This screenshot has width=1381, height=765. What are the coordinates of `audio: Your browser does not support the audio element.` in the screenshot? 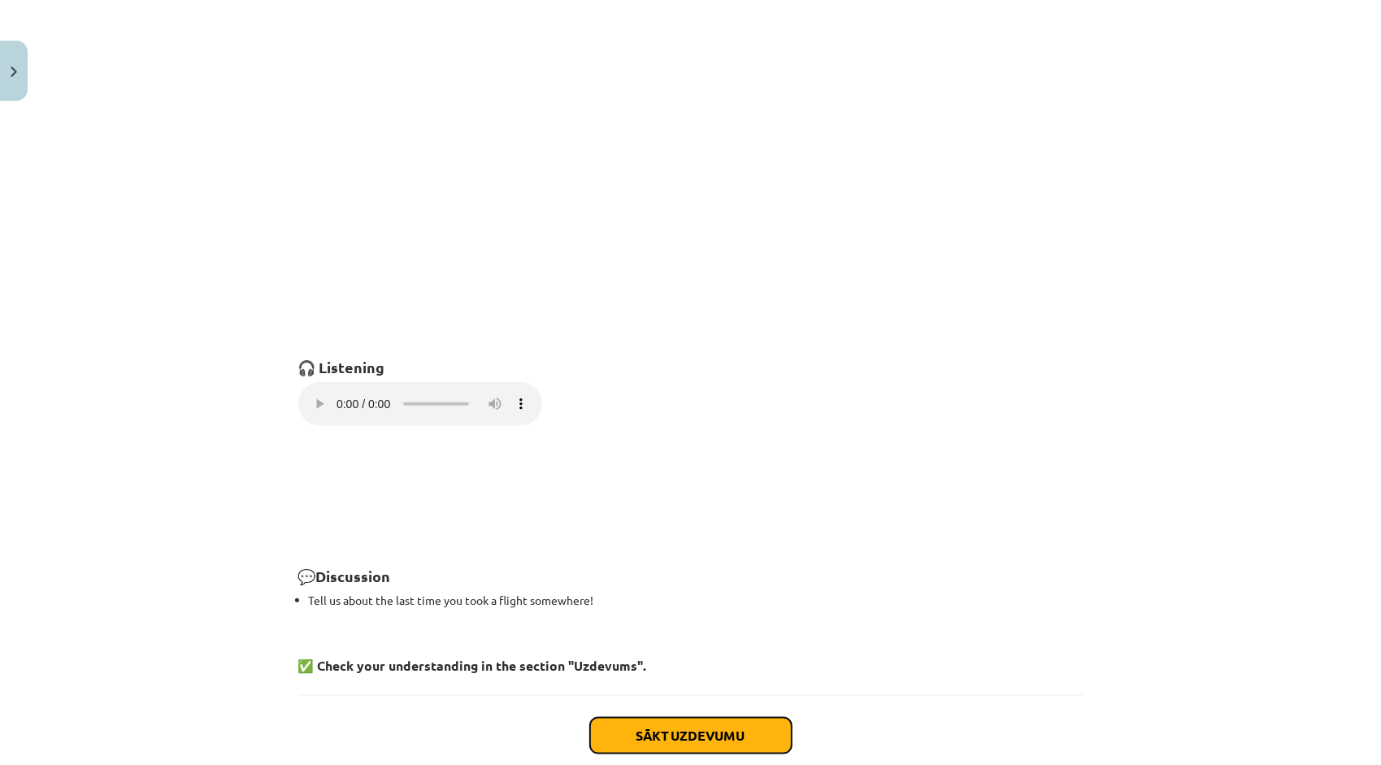 It's located at (420, 404).